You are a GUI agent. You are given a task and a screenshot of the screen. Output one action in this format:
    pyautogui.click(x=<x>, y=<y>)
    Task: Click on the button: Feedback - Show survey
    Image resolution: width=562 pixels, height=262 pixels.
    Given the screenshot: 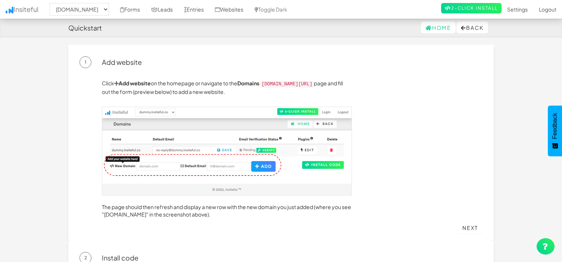 What is the action you would take?
    pyautogui.click(x=555, y=131)
    